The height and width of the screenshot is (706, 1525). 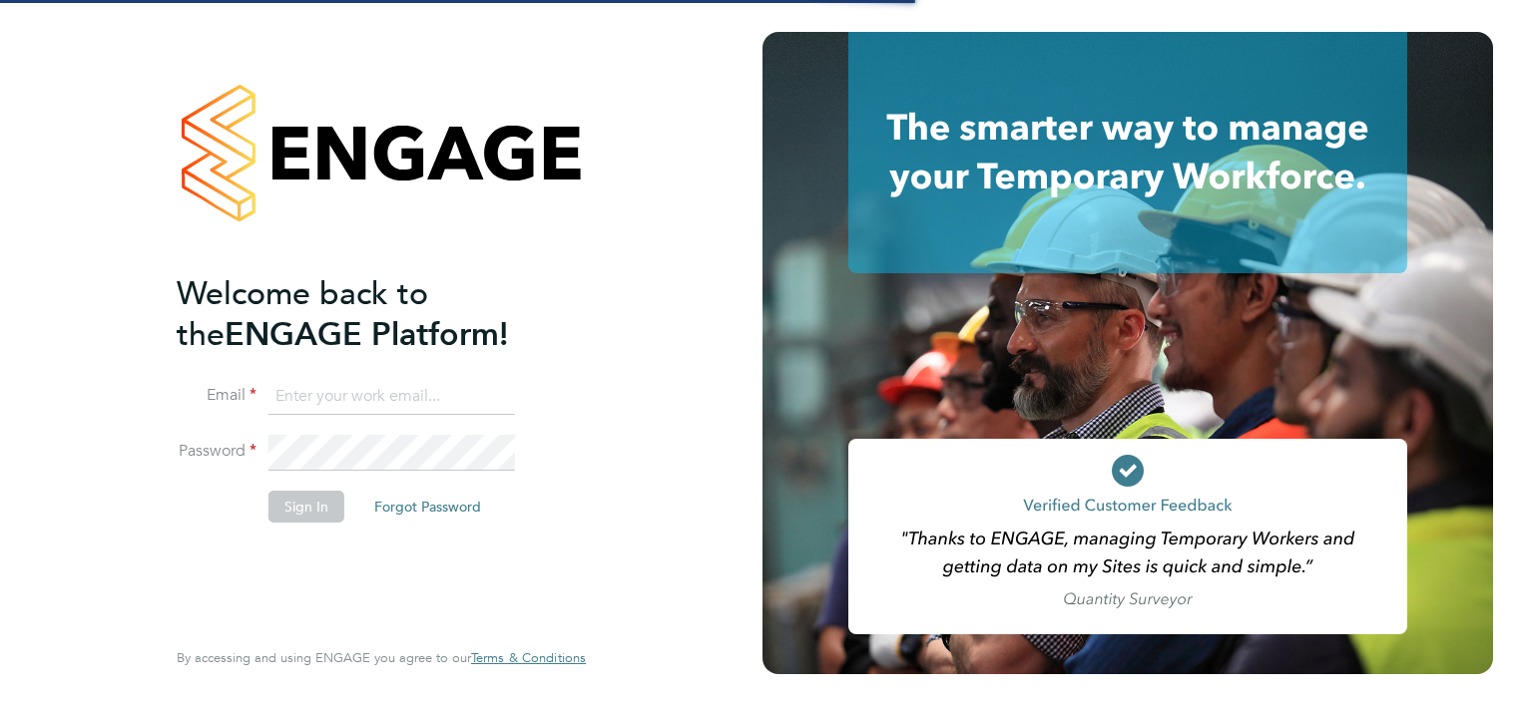 What do you see at coordinates (427, 507) in the screenshot?
I see `button: Forgot Password` at bounding box center [427, 507].